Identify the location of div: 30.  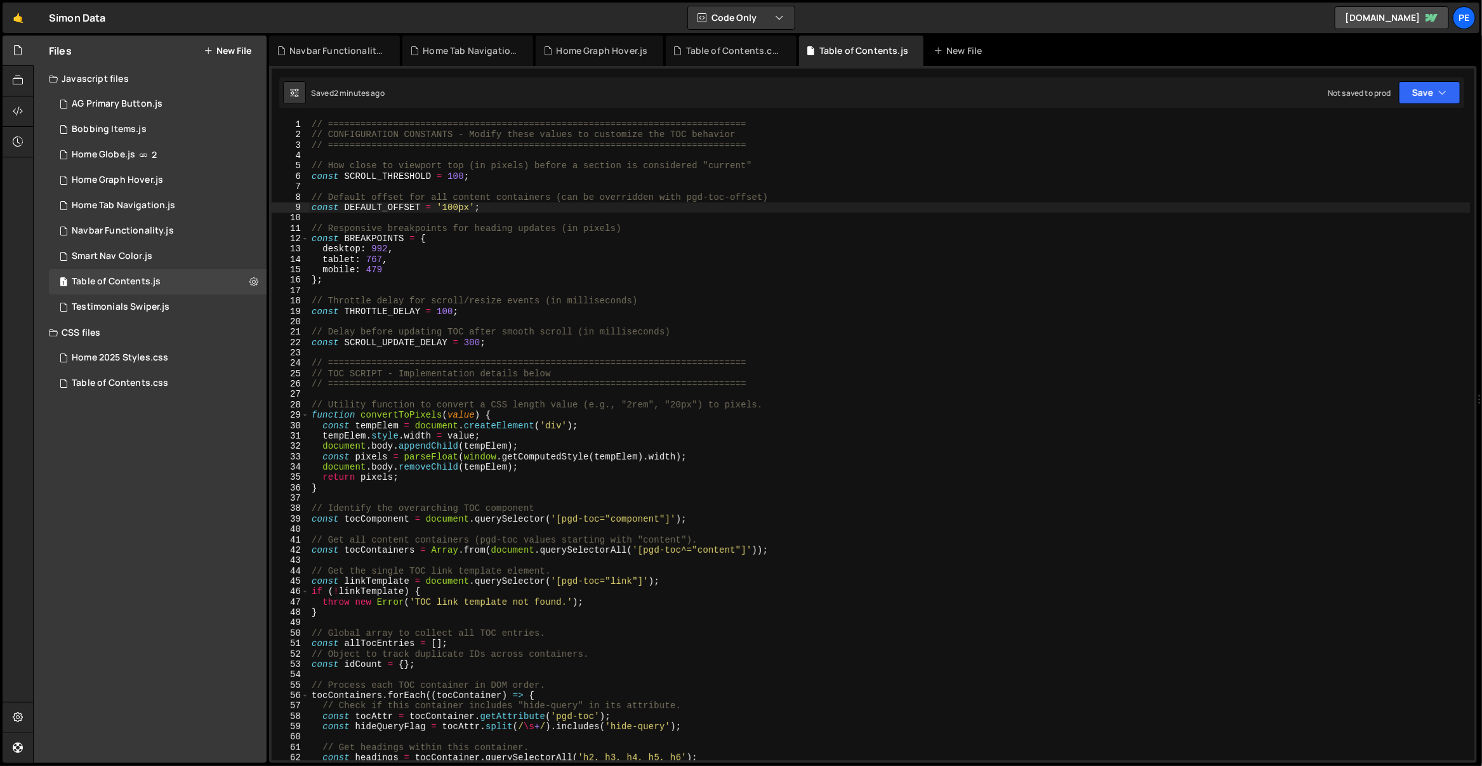
(290, 426).